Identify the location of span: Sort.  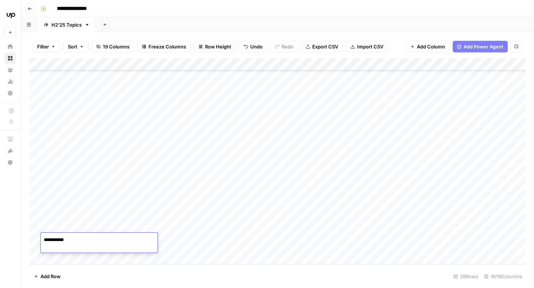
(73, 47).